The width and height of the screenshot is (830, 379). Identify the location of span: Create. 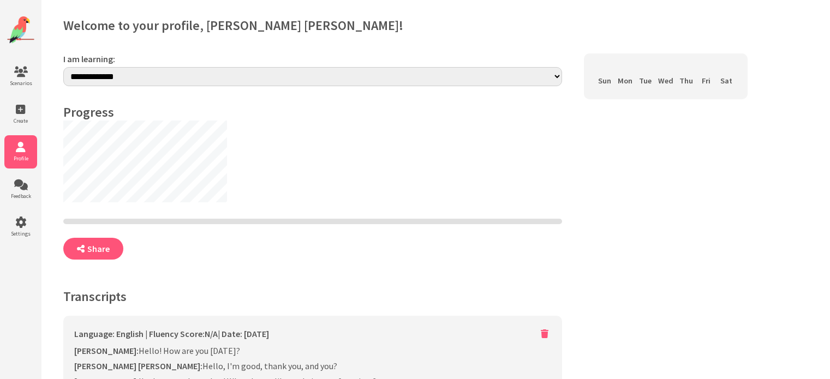
(21, 121).